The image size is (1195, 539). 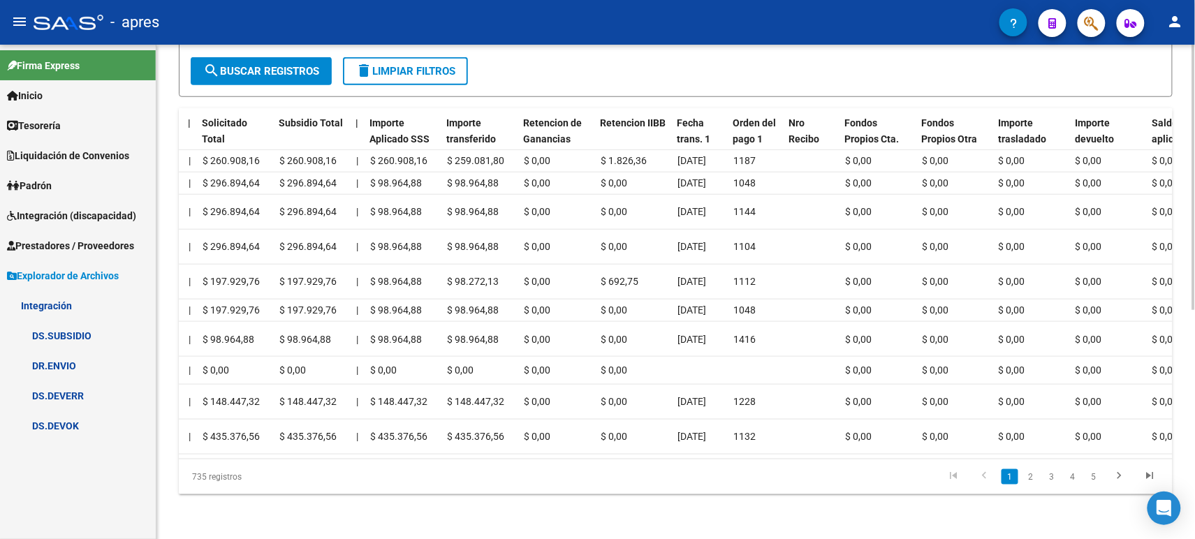 I want to click on span: Subsidio Total, so click(x=311, y=123).